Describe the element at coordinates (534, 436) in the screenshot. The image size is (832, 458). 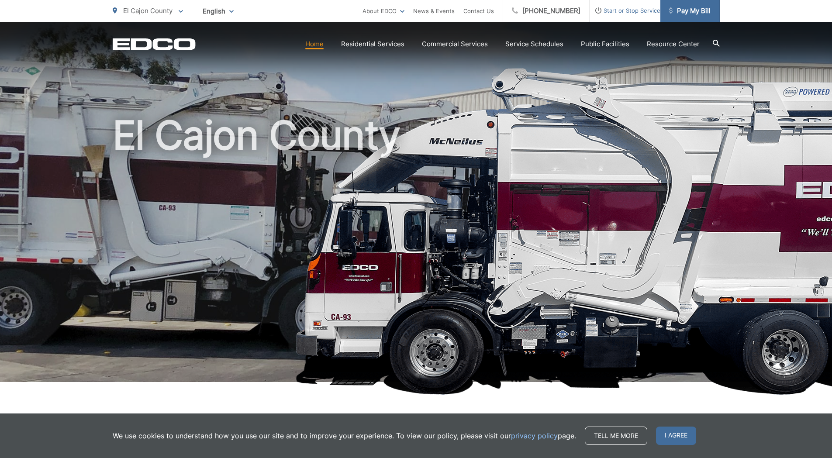
I see `a: privacy policy` at that location.